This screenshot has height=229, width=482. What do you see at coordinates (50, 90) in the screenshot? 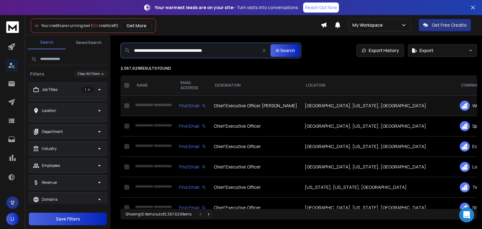
I see `p: Job Titles` at bounding box center [50, 90].